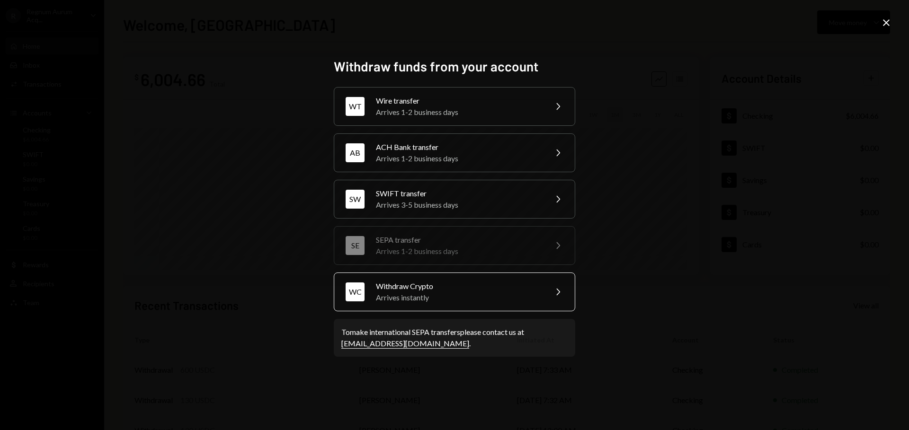  I want to click on div: WT, so click(355, 106).